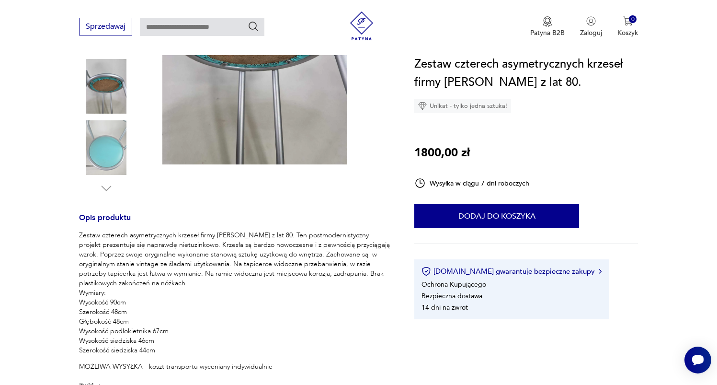 This screenshot has width=717, height=385. What do you see at coordinates (547, 22) in the screenshot?
I see `img: Ikona medalu` at bounding box center [547, 22].